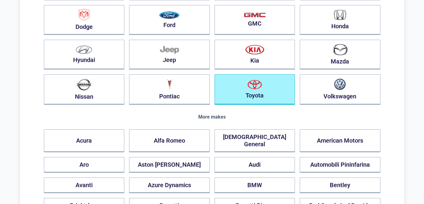 The width and height of the screenshot is (424, 204). I want to click on button: Alfa Romeo, so click(170, 141).